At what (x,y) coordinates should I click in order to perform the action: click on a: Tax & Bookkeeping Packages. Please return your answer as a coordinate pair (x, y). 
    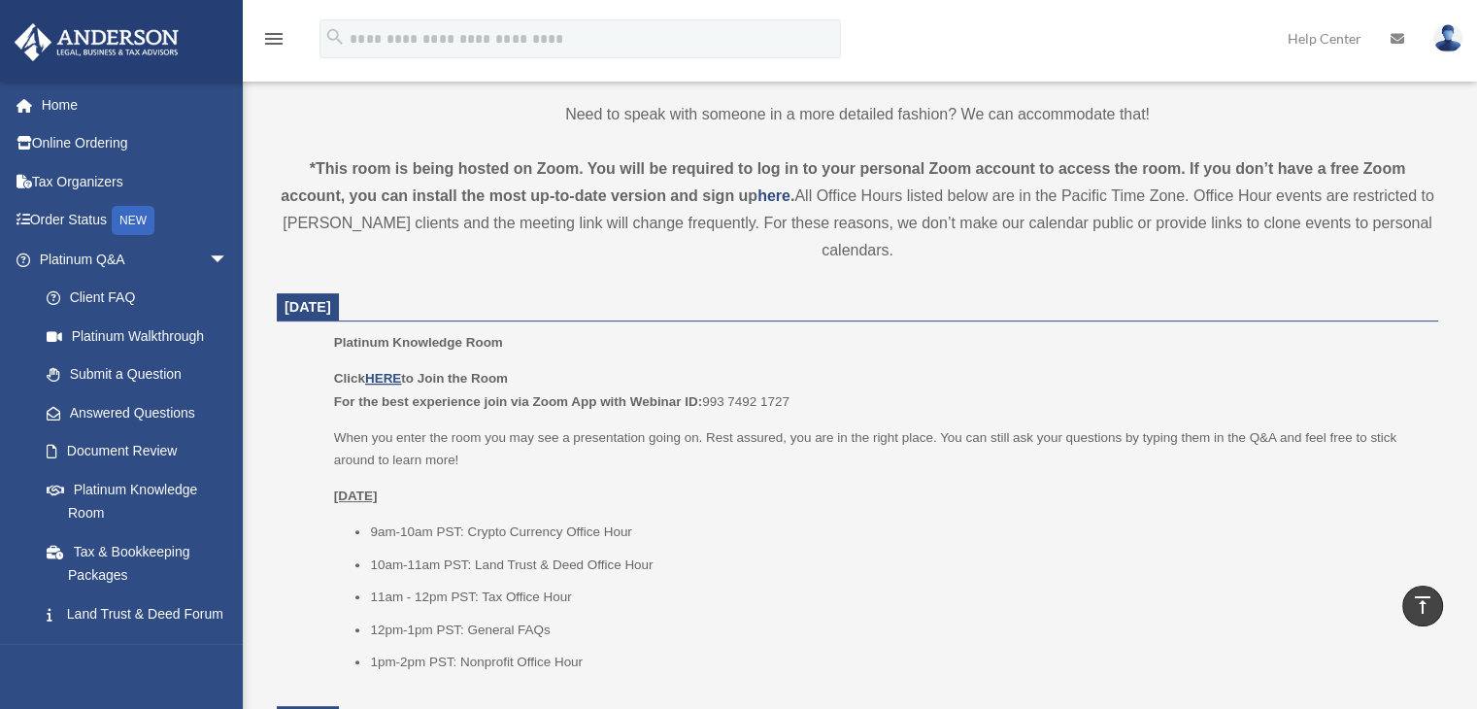
    Looking at the image, I should click on (142, 563).